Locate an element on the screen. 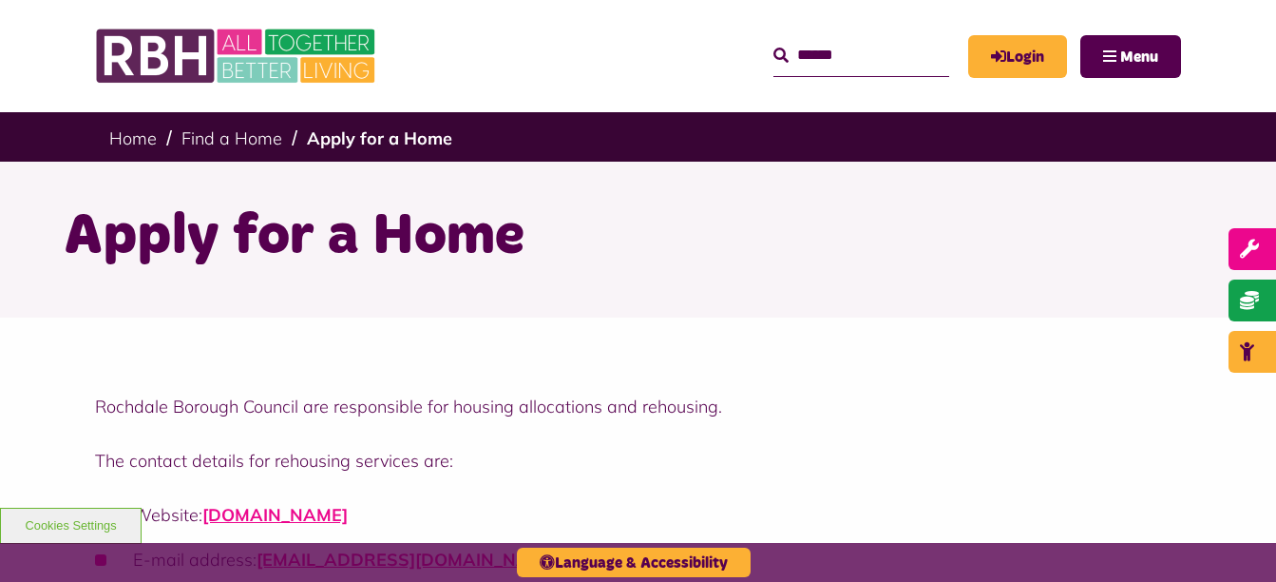 This screenshot has width=1276, height=582. button: Language & Accessibility is located at coordinates (634, 562).